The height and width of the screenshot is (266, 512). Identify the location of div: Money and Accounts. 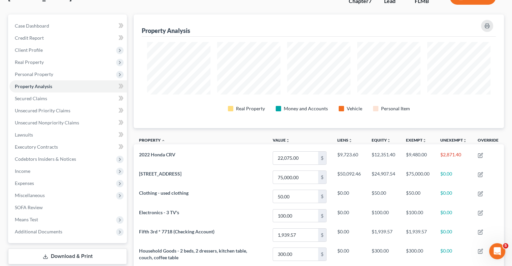
(306, 109).